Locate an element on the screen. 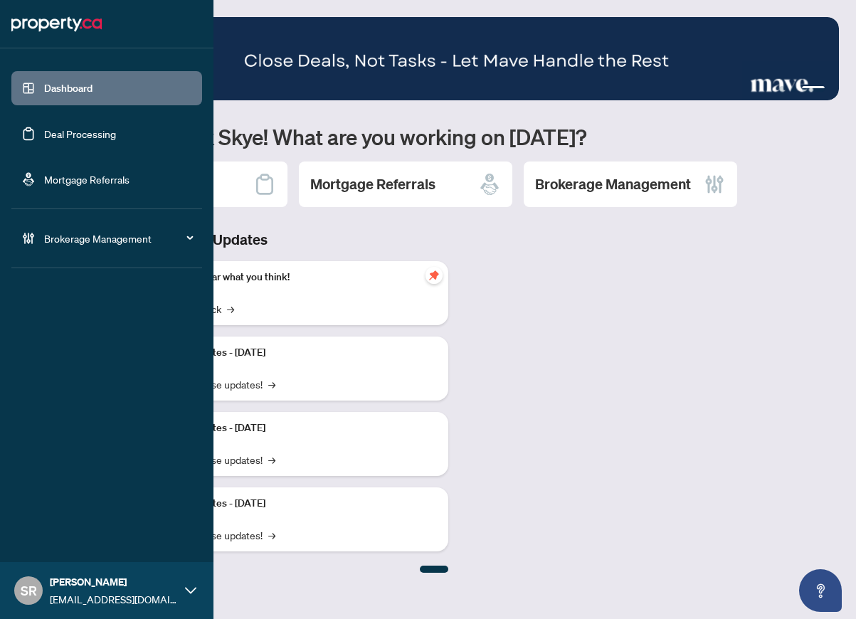 This screenshot has height=619, width=856. button: 1 is located at coordinates (782, 89).